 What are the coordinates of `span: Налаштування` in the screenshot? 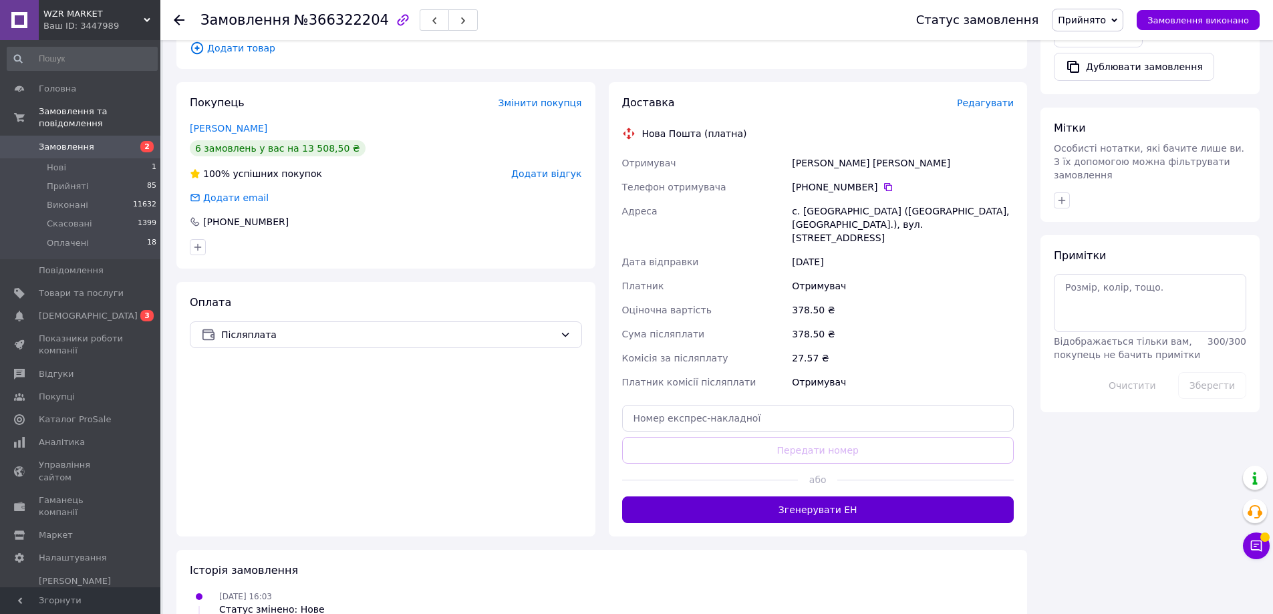 It's located at (73, 558).